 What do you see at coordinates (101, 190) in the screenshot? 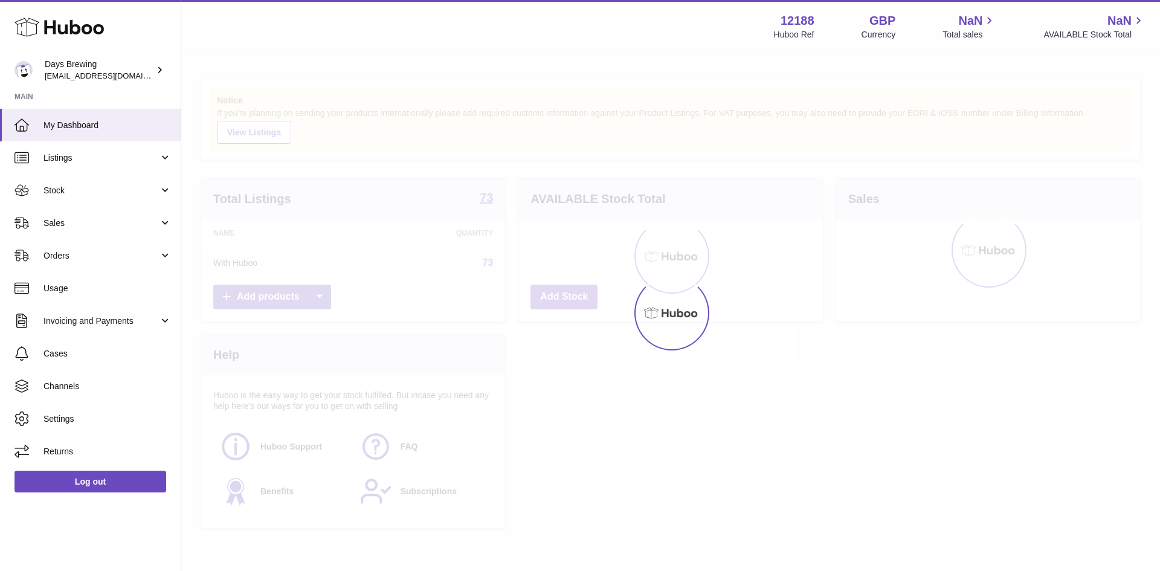
I see `span: Stock` at bounding box center [101, 190].